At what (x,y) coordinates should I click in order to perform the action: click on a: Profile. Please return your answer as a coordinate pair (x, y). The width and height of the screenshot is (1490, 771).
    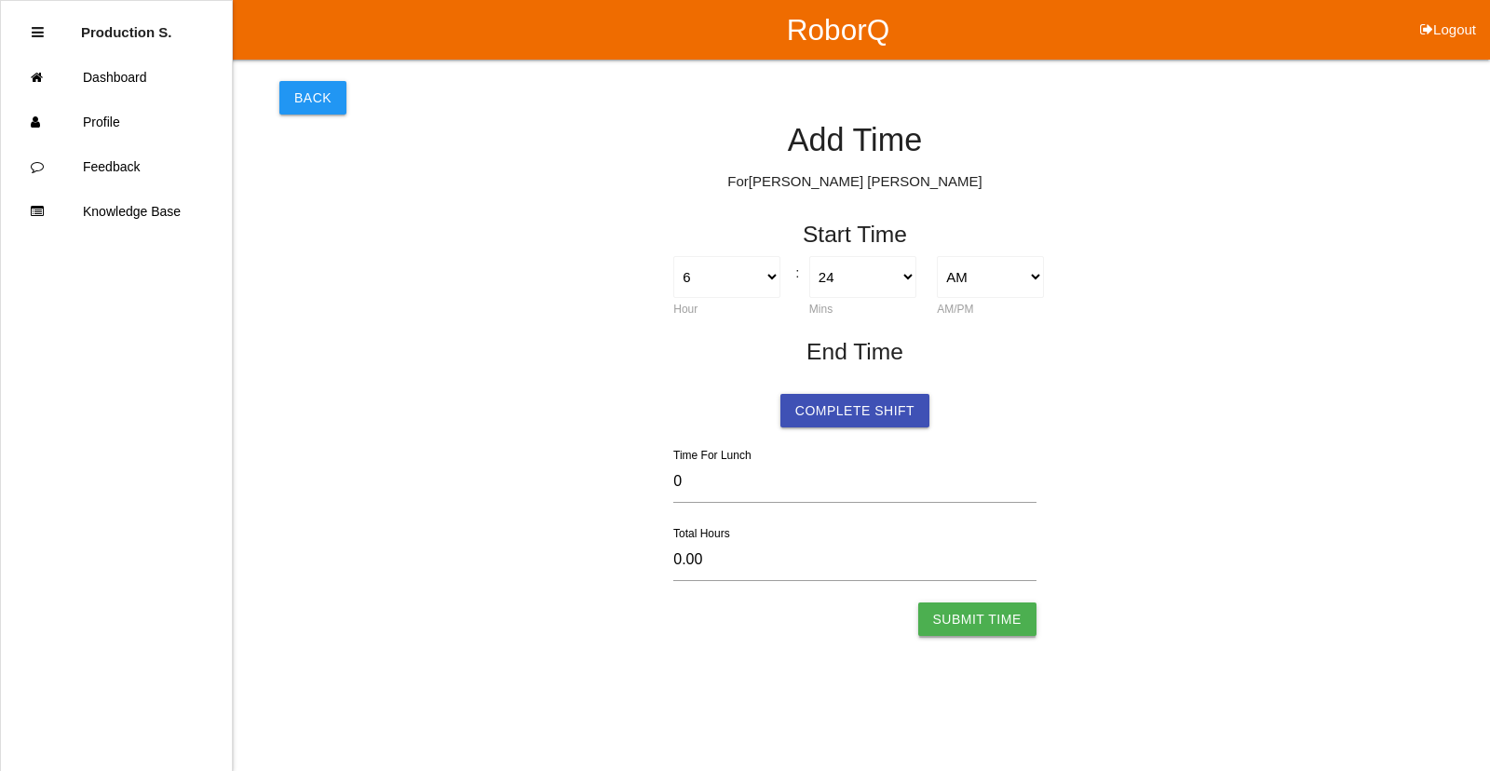
    Looking at the image, I should click on (116, 122).